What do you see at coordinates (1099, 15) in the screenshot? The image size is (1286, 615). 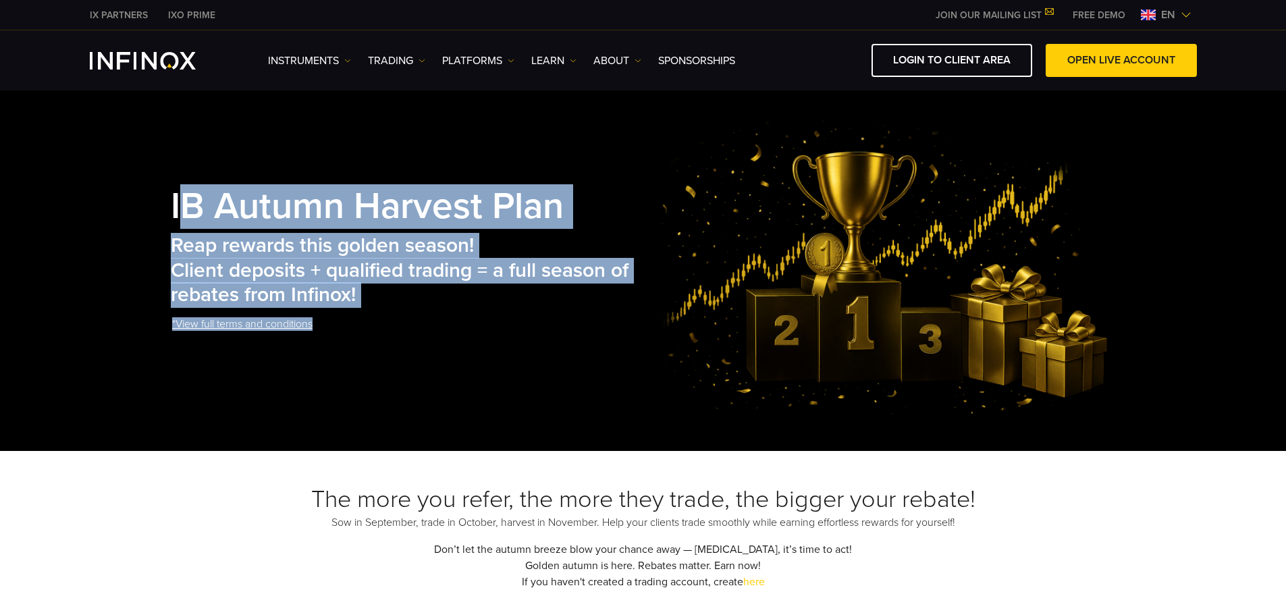 I see `a: INFINOX MENU` at bounding box center [1099, 15].